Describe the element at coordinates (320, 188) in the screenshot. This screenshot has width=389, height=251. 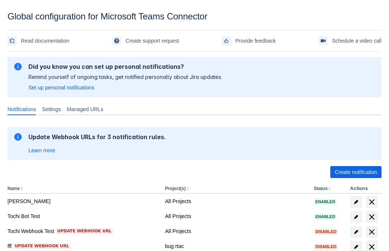
I see `button: Status` at that location.